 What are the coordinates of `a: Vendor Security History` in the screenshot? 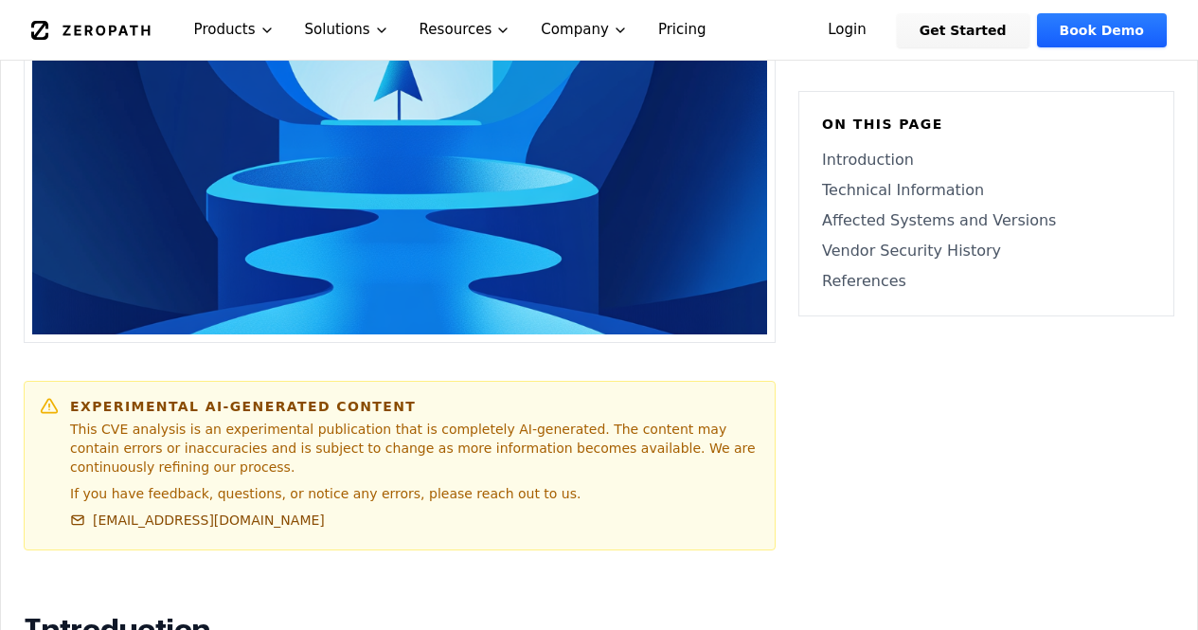 It's located at (986, 251).